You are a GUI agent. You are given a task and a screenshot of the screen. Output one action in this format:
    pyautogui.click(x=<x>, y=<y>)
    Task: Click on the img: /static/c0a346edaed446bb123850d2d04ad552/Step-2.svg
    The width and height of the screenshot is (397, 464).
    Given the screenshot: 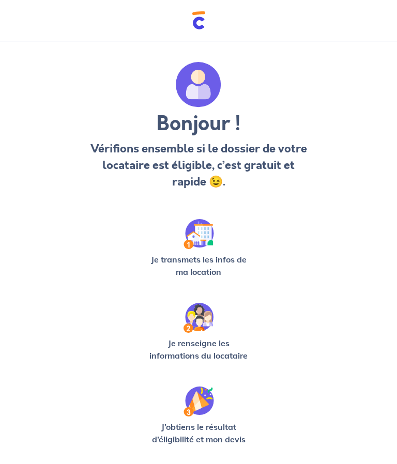 What is the action you would take?
    pyautogui.click(x=198, y=318)
    